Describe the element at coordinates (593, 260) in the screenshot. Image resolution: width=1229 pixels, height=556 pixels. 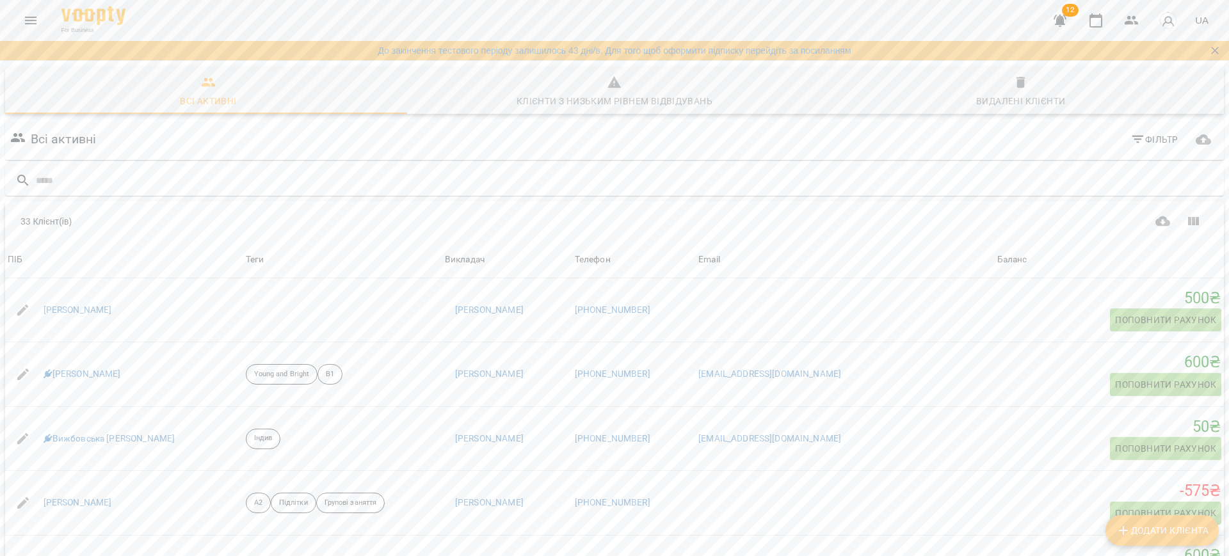
I see `div: Телефон` at that location.